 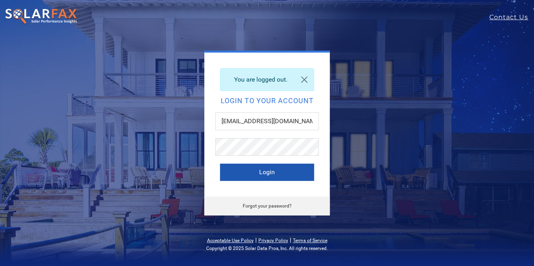 I want to click on a: Close, so click(x=304, y=80).